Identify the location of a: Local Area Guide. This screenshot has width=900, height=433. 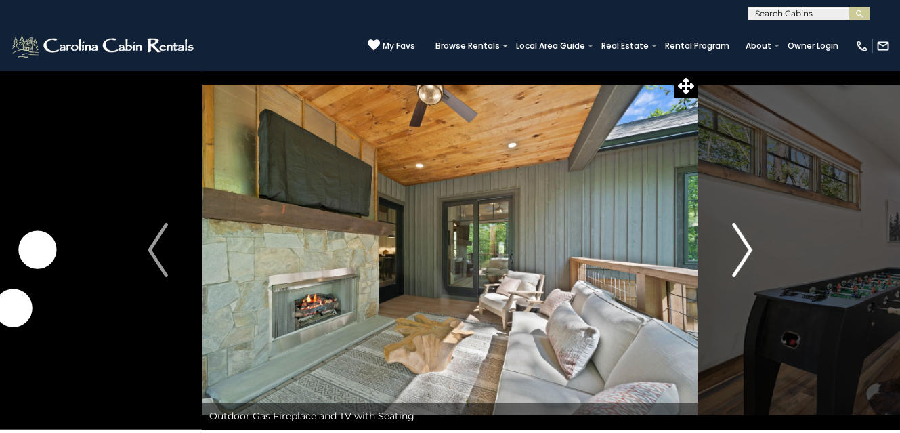
(551, 46).